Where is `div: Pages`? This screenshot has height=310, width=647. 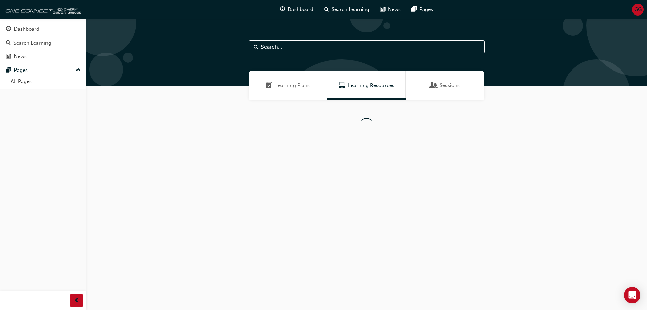
div: Pages is located at coordinates (21, 70).